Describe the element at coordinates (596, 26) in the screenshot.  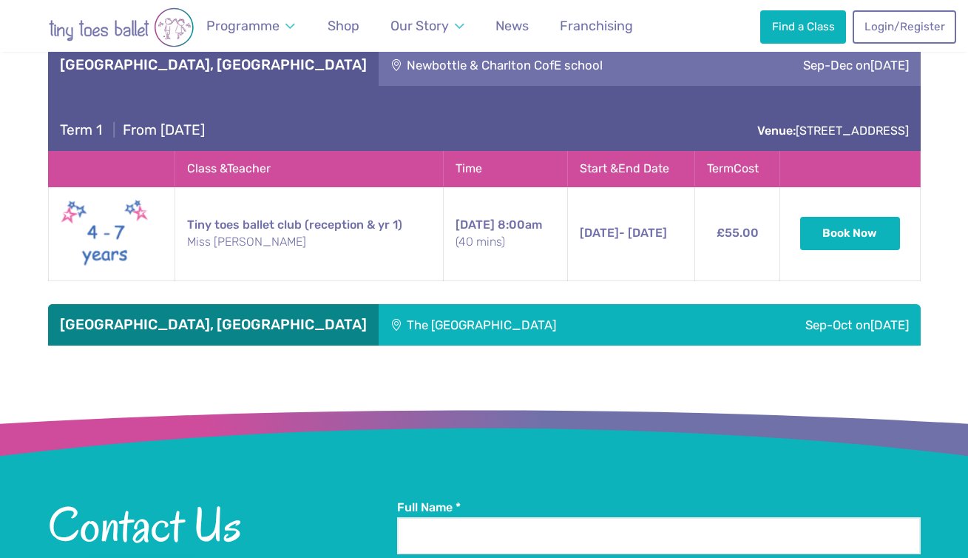
I see `a: Franchising` at that location.